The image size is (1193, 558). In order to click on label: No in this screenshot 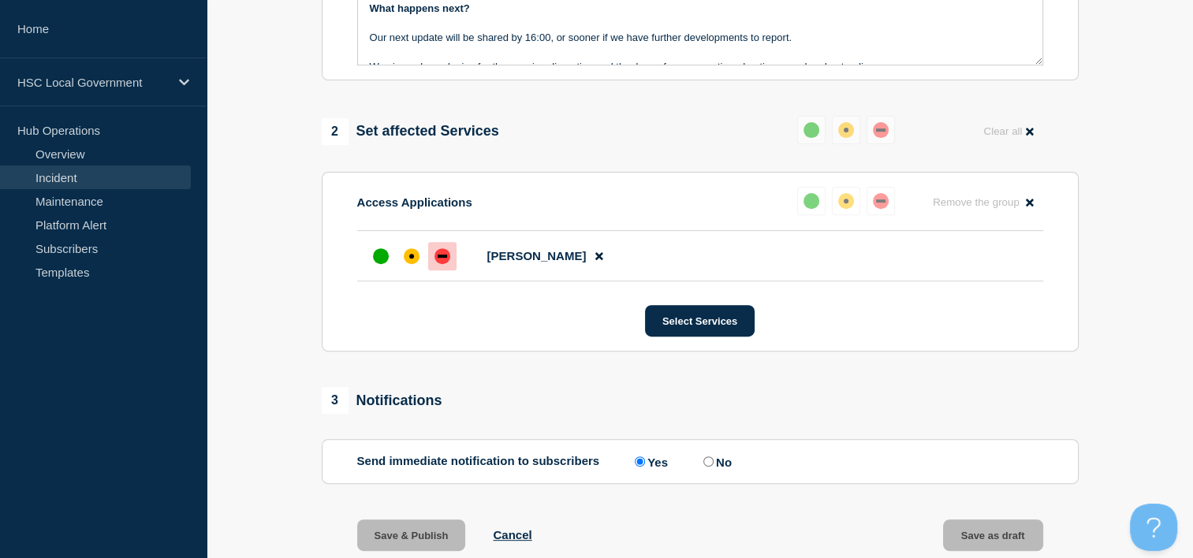, I will do `click(715, 461)`.